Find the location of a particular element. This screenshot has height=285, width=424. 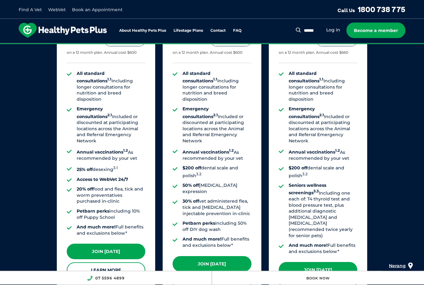

li: food and flea, tick and worm preventatives purchased in-clinic is located at coordinates (111, 195).